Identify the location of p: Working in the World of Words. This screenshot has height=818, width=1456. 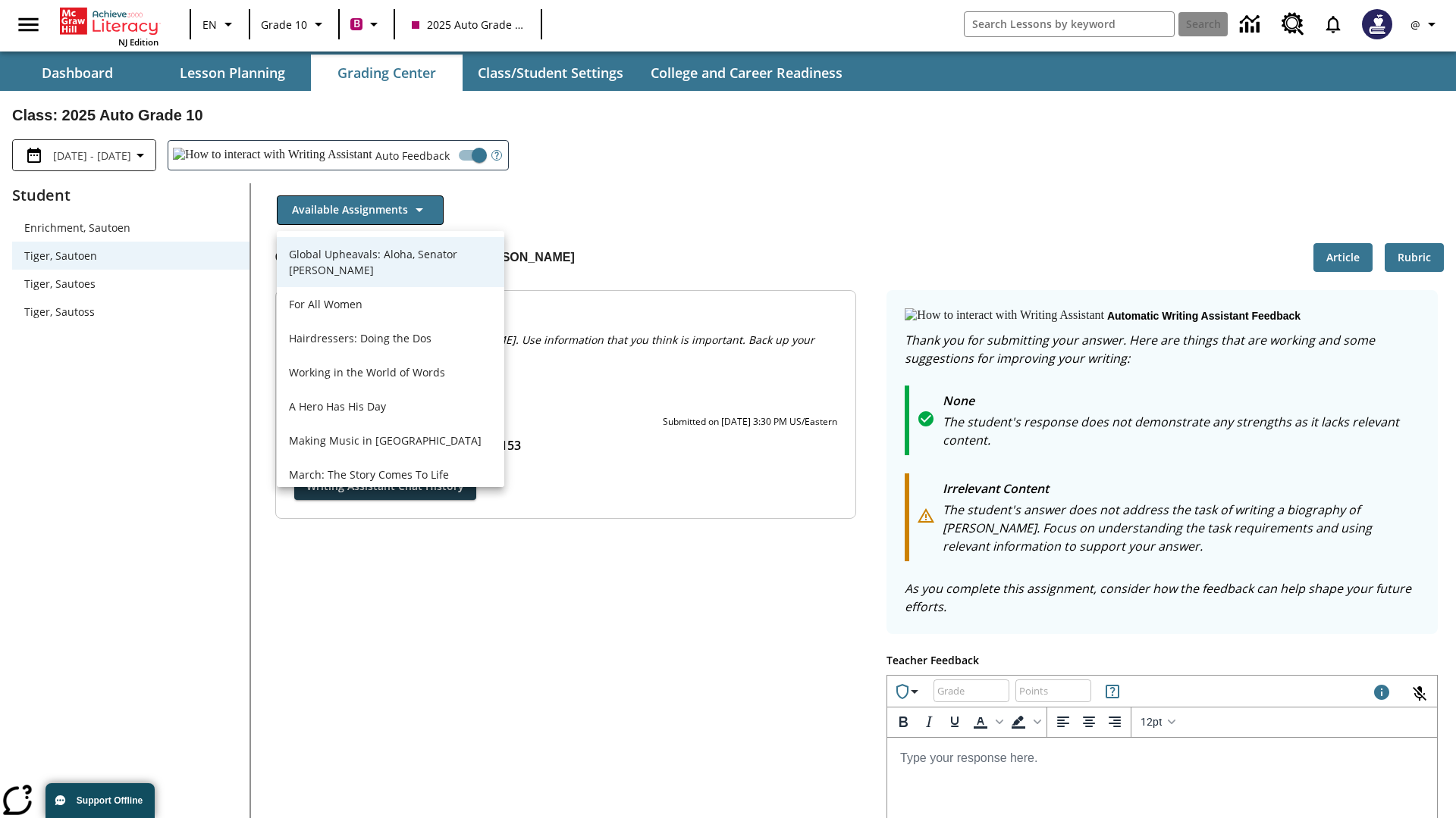
(390, 372).